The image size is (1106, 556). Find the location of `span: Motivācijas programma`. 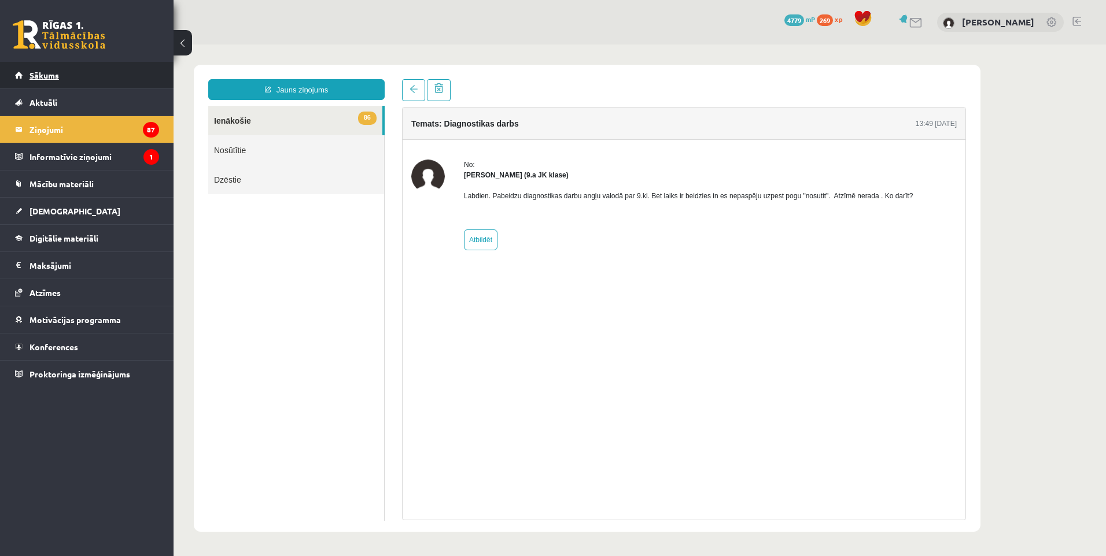

span: Motivācijas programma is located at coordinates (75, 320).